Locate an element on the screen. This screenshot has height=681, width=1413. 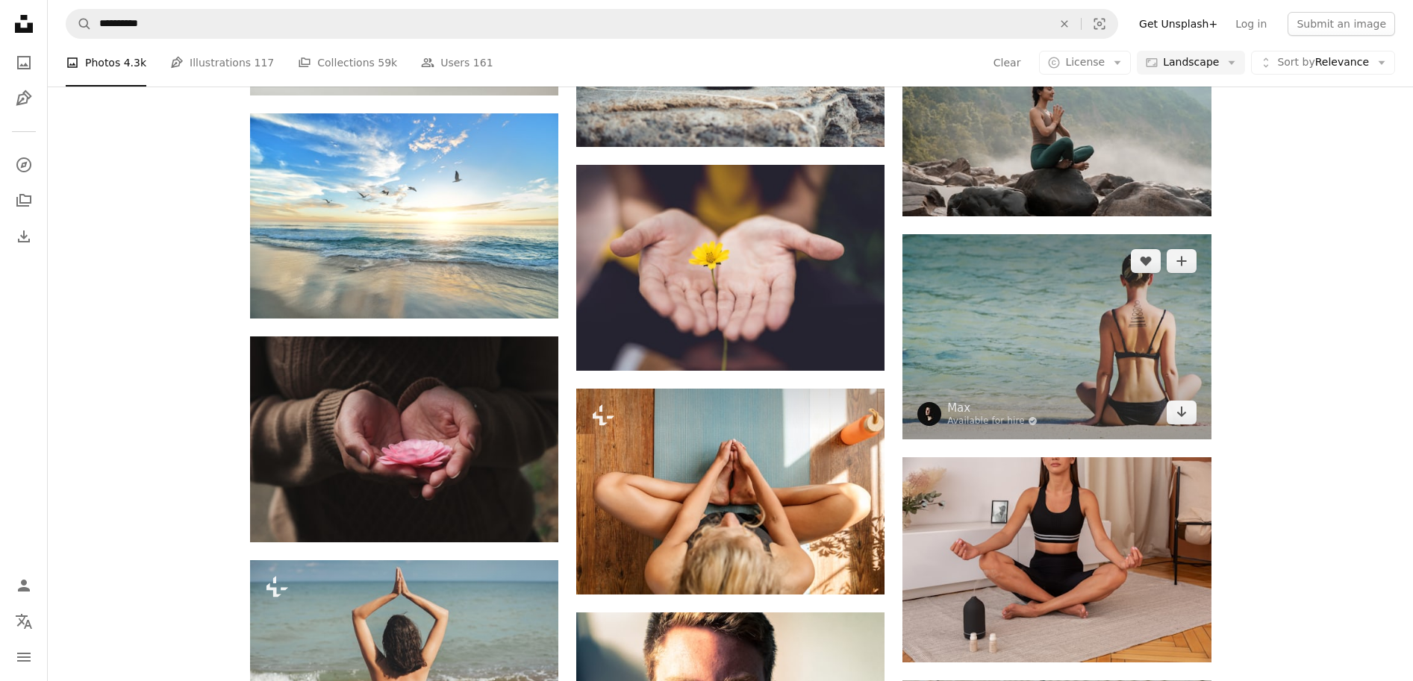
button: Language is located at coordinates (24, 622).